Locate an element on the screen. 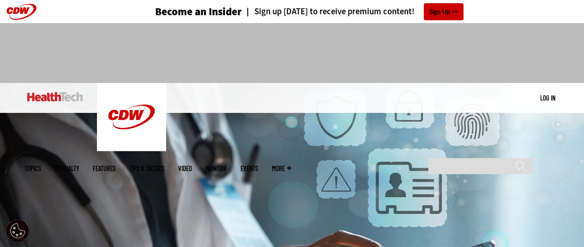 The image size is (584, 247). button: Open Preferences is located at coordinates (18, 231).